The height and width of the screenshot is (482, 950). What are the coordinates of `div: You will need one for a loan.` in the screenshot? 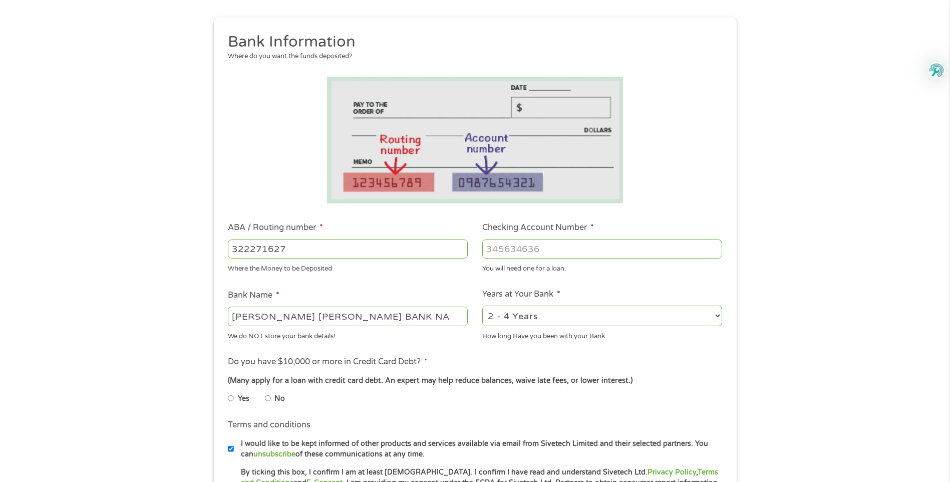 It's located at (602, 267).